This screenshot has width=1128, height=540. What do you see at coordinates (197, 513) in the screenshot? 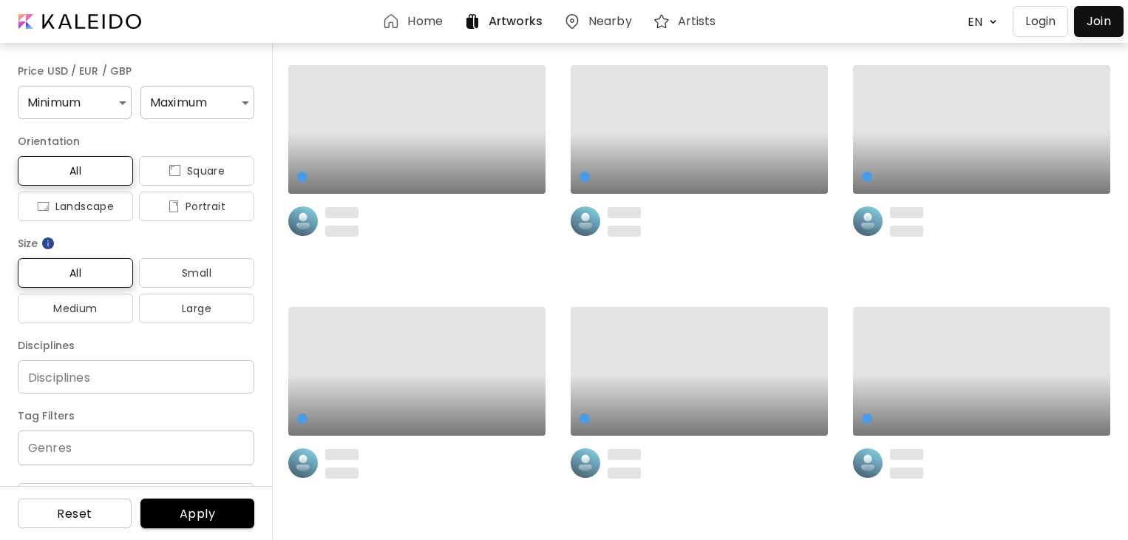
I see `button: Apply` at bounding box center [197, 513].